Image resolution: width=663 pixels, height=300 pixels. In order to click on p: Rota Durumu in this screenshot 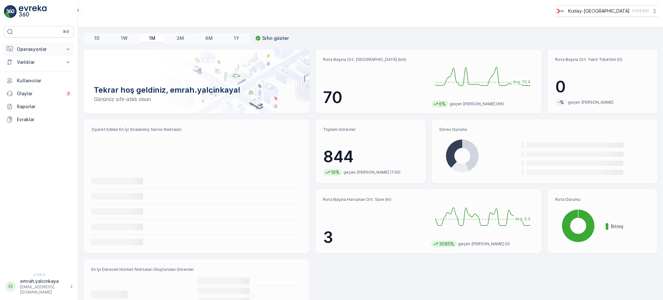, I will do `click(602, 199)`.